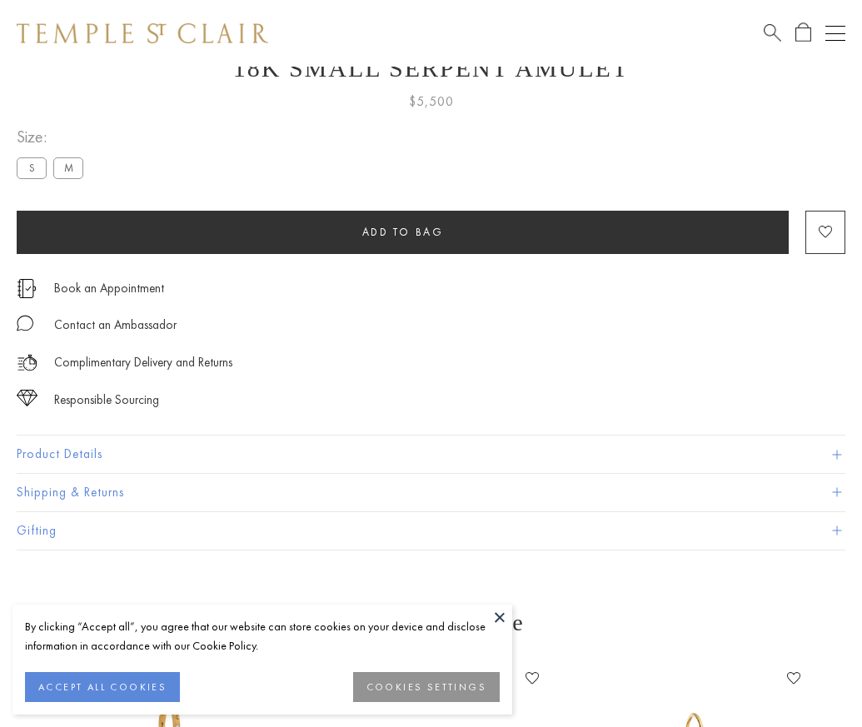 This screenshot has width=862, height=727. Describe the element at coordinates (402, 232) in the screenshot. I see `button: Add to bag` at that location.